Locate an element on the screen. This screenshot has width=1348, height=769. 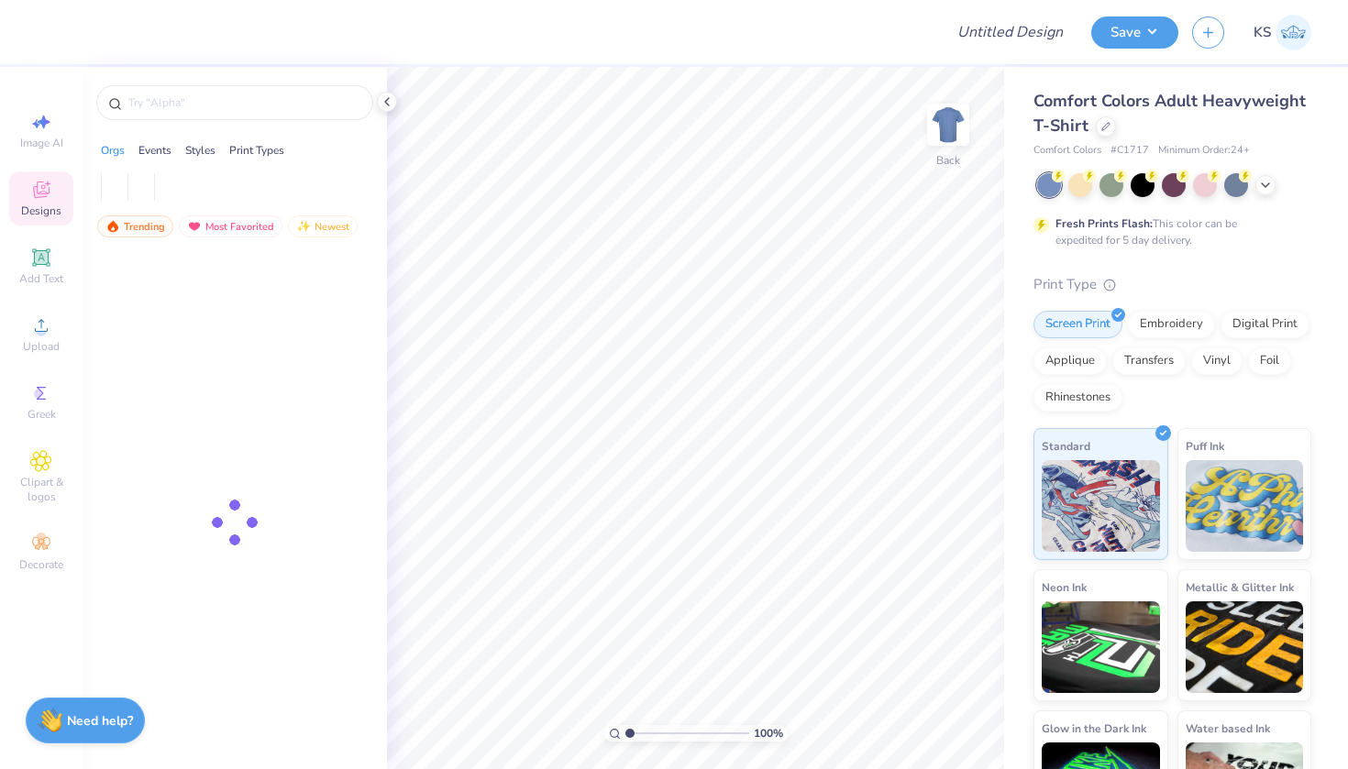
span: Metallic & Glitter Ink is located at coordinates (1239, 587).